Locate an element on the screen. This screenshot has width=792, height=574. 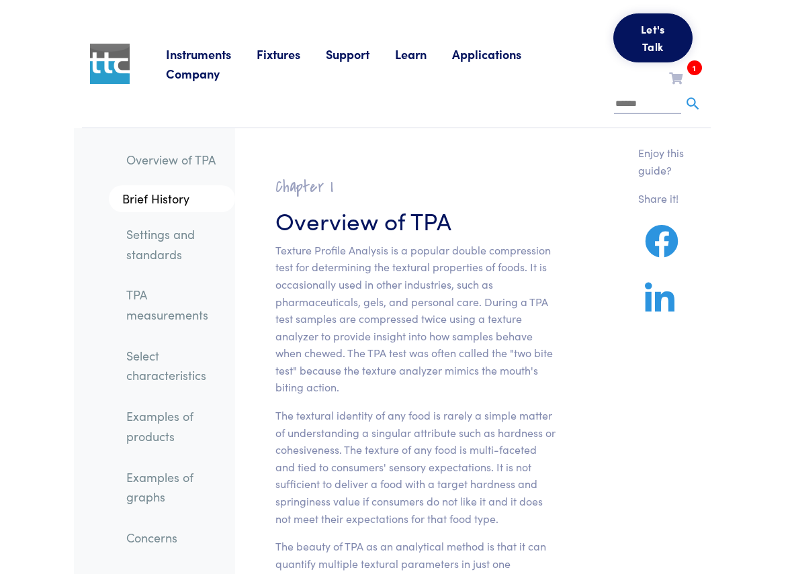
a: Company is located at coordinates (206, 73).